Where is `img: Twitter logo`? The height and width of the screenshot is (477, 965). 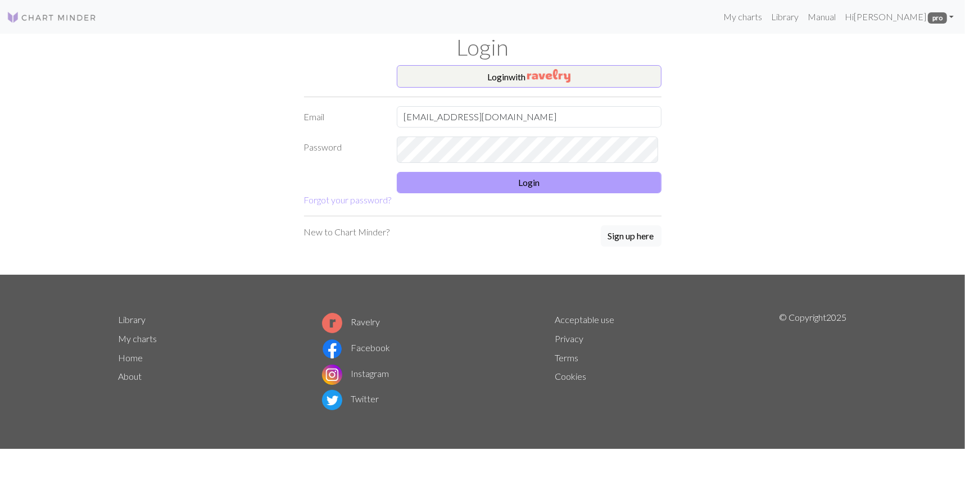
img: Twitter logo is located at coordinates (332, 400).